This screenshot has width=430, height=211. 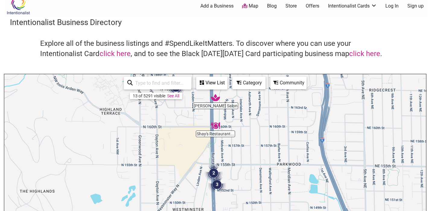 What do you see at coordinates (291, 6) in the screenshot?
I see `a: Store` at bounding box center [291, 6].